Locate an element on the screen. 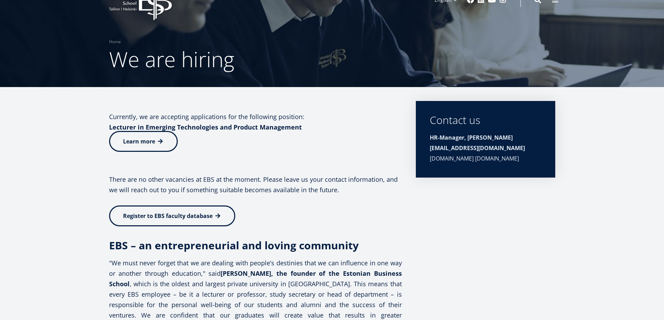 This screenshot has height=320, width=664. p: Currently, we are accepting applications for the following position: is located at coordinates (256, 122).